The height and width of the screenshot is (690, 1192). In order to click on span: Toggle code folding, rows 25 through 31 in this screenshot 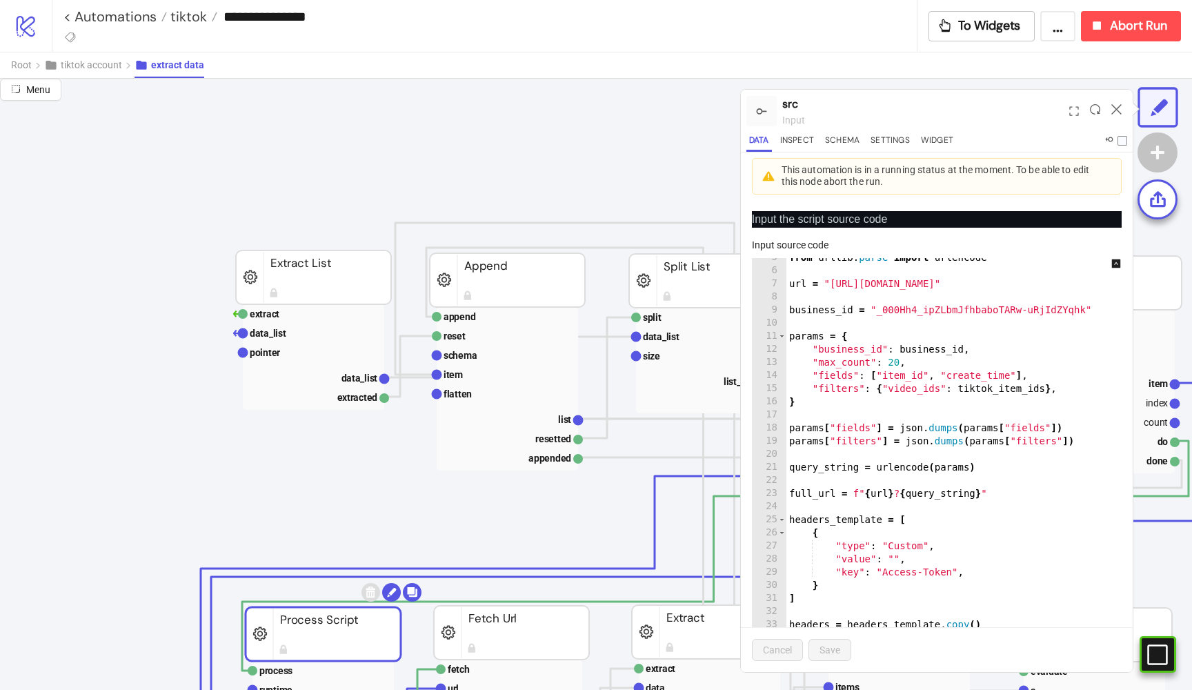, I will do `click(782, 520)`.